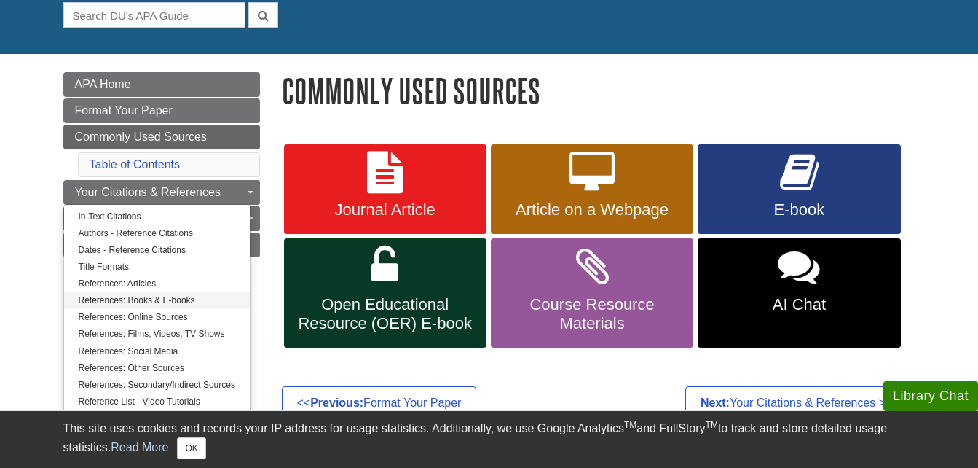 Image resolution: width=978 pixels, height=468 pixels. I want to click on a: References: Secondary/Indirect Sources, so click(157, 385).